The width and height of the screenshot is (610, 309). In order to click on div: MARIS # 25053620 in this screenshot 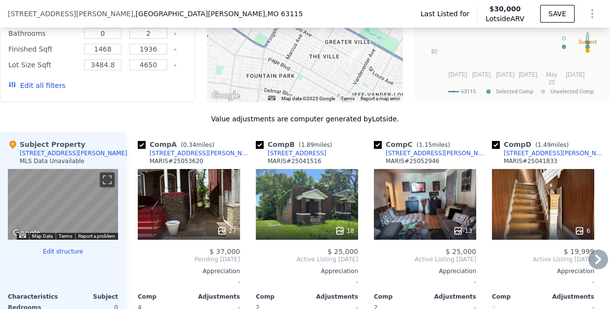, I will do `click(176, 161)`.